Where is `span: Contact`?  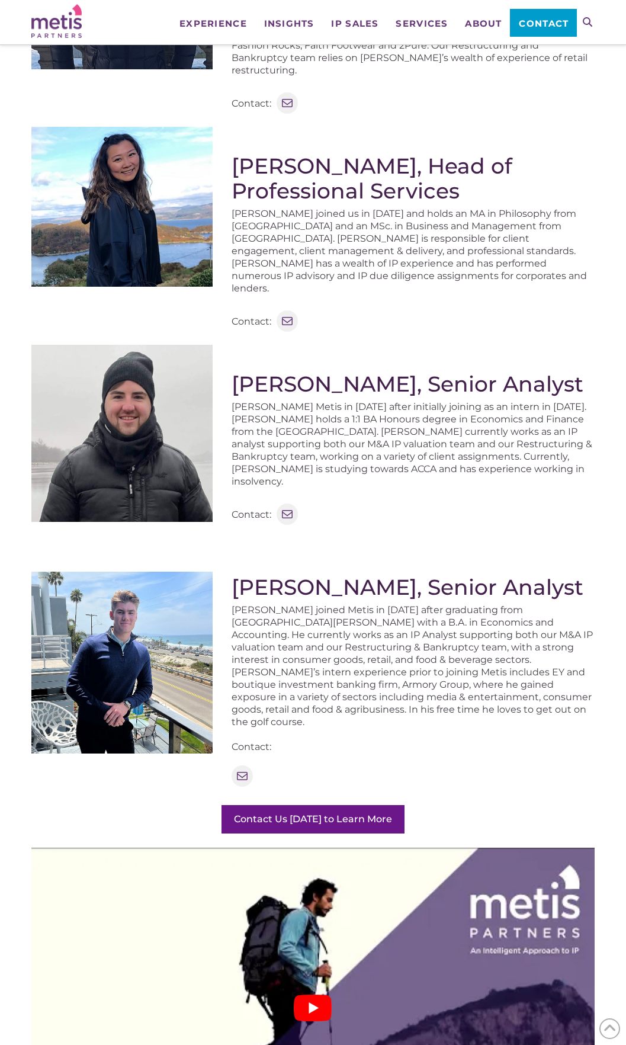 span: Contact is located at coordinates (544, 23).